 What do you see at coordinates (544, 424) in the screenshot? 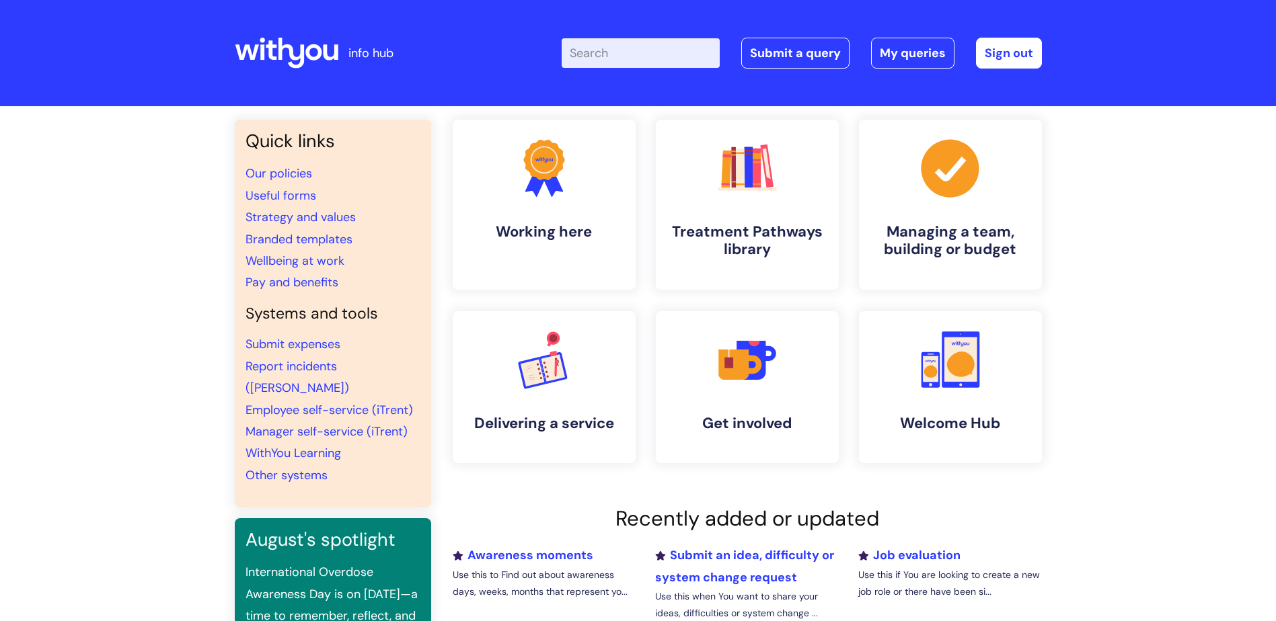
I see `h4: Delivering a service` at bounding box center [544, 424].